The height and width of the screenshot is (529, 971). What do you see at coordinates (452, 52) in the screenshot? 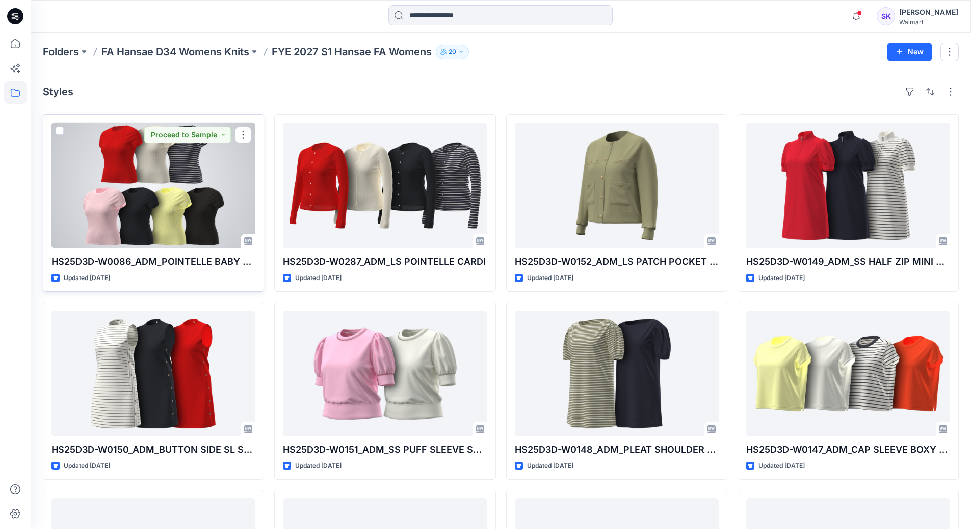
I see `button: 20` at bounding box center [452, 52].